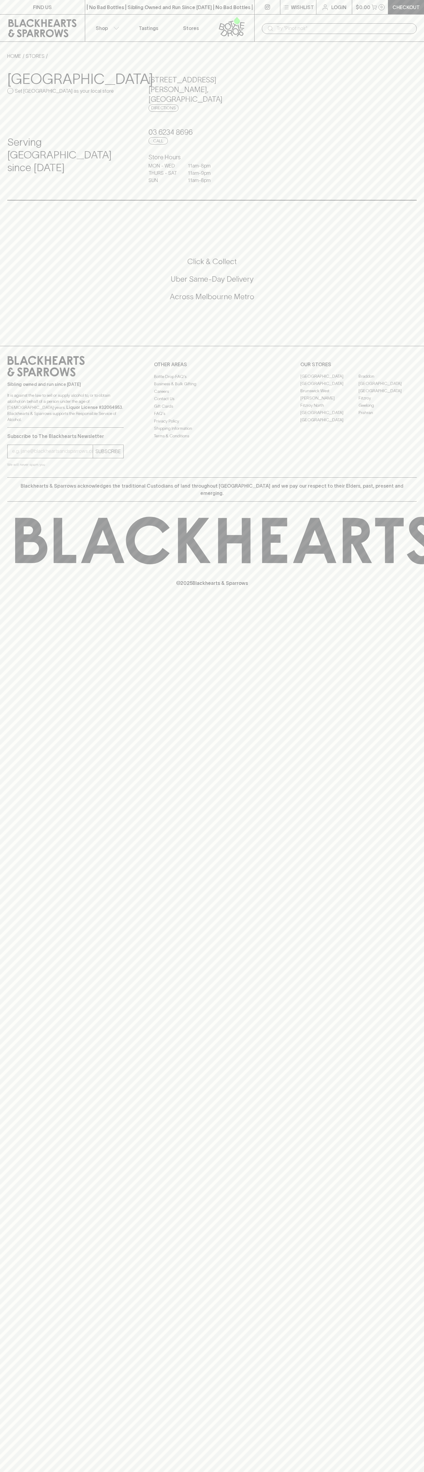 The width and height of the screenshot is (424, 1472). I want to click on a: Brunswick West, so click(329, 391).